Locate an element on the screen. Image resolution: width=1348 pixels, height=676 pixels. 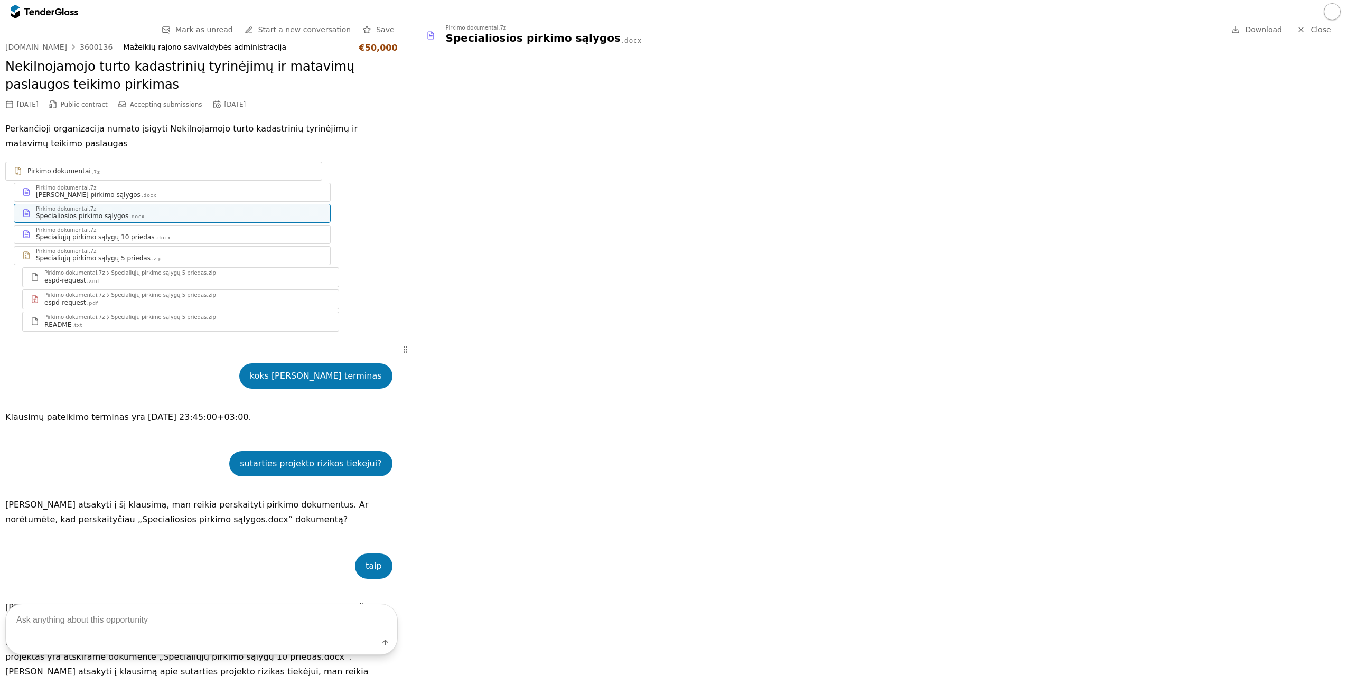
div: Pirkimo dokumentai is located at coordinates (59, 171).